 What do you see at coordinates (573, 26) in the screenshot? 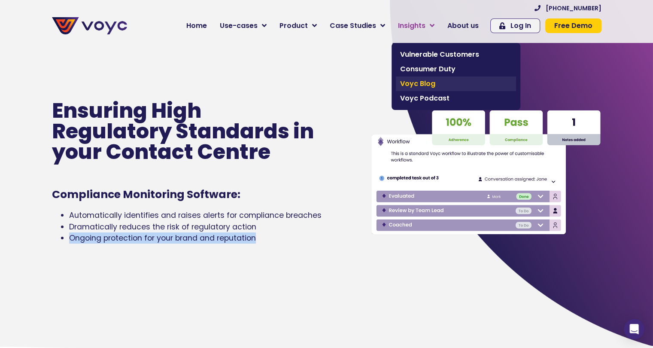
I see `a: Free Demo` at bounding box center [573, 26].